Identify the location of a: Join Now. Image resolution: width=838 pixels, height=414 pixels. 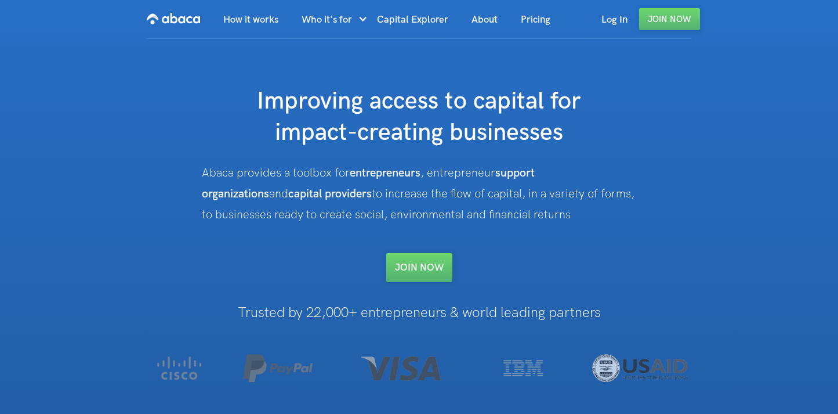
(670, 19).